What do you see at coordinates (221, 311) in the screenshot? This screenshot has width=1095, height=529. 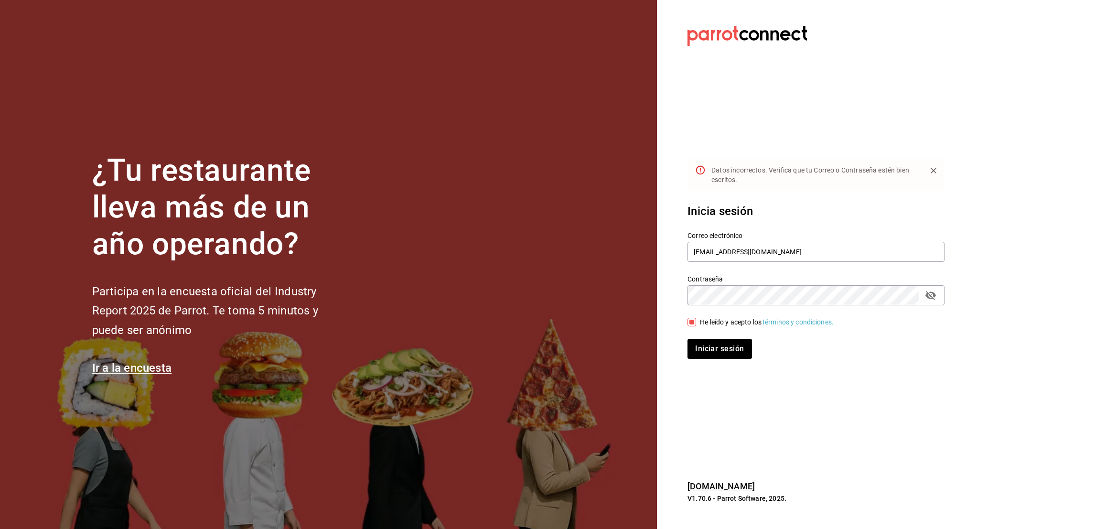 I see `h2: Participa en la encuesta oficial del Industry Report 2025 de Parrot. Te toma 5 minutos y puede se...` at bounding box center [221, 311].